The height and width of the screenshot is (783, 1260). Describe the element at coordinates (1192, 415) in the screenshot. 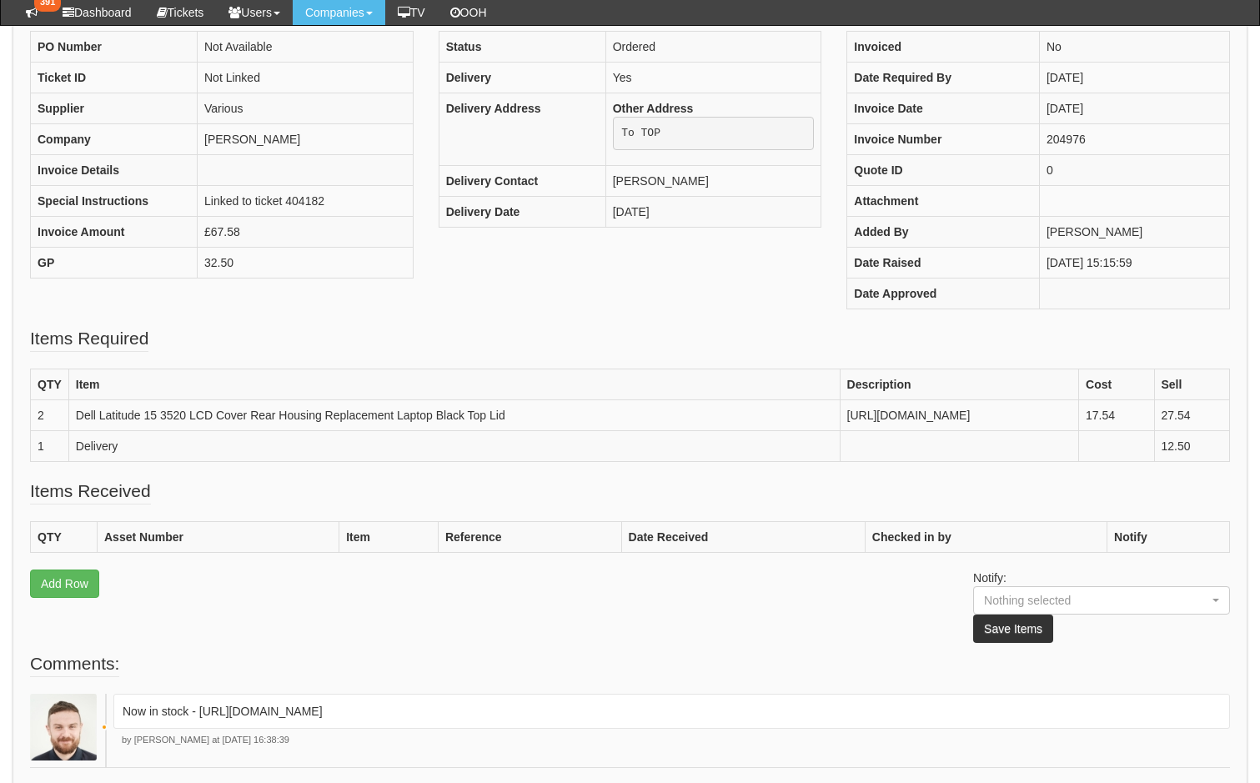

I see `td: 27.54` at that location.